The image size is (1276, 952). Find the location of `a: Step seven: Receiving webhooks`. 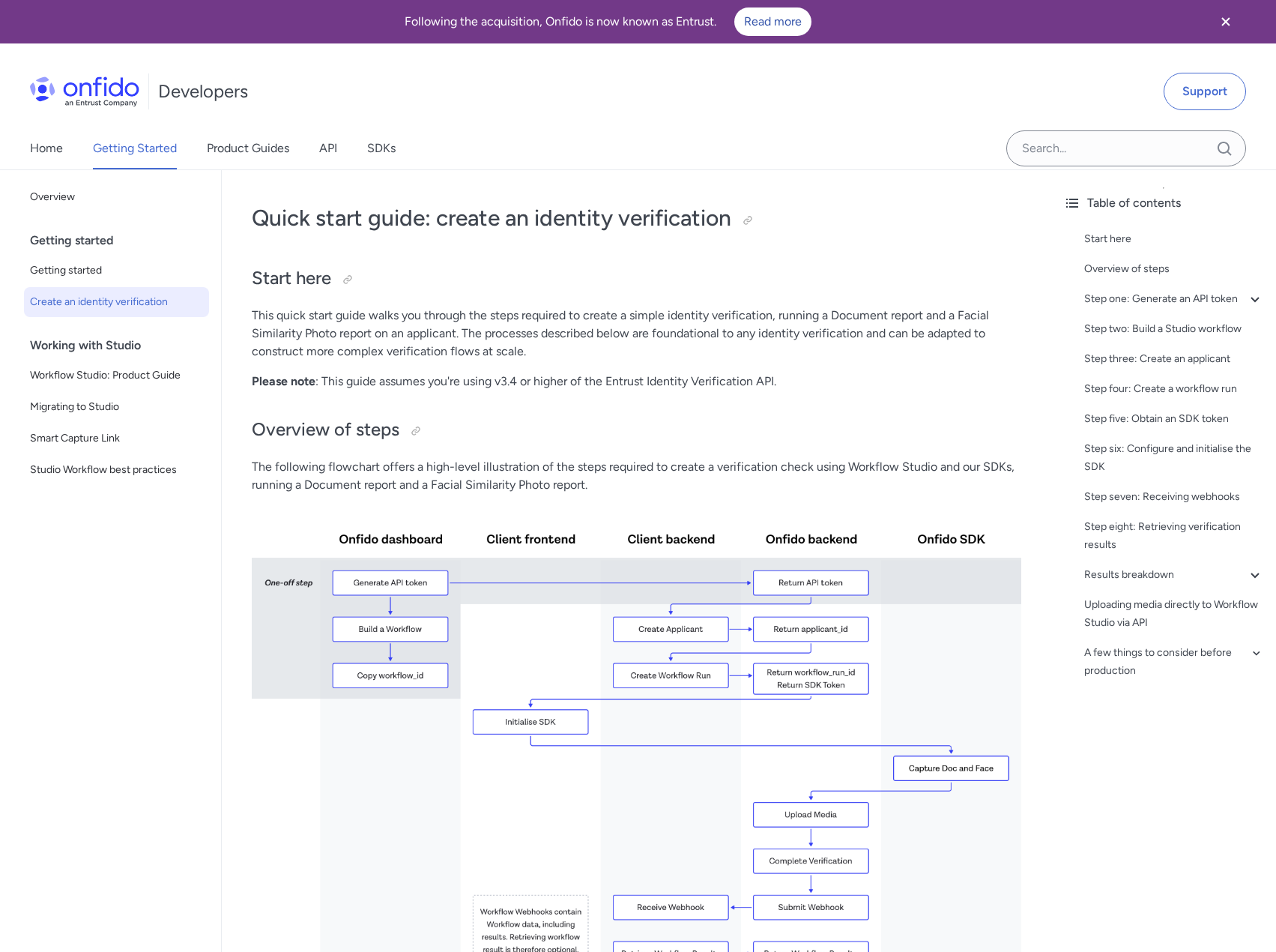

a: Step seven: Receiving webhooks is located at coordinates (1174, 497).